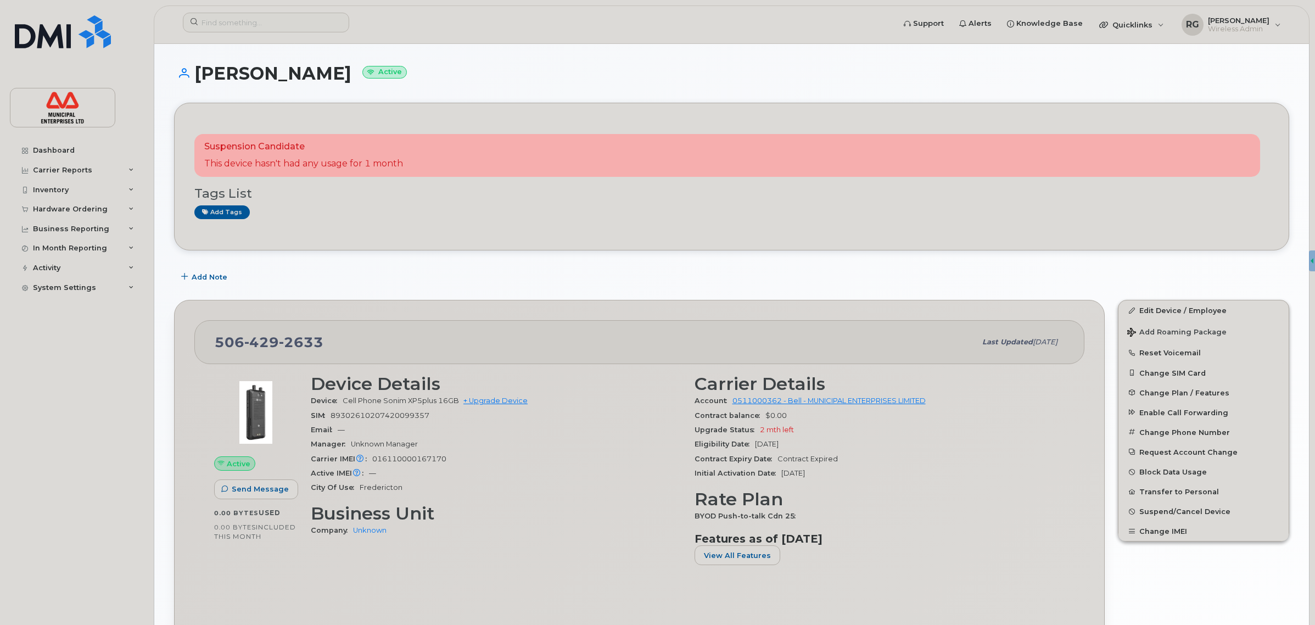 This screenshot has height=625, width=1315. Describe the element at coordinates (1203, 491) in the screenshot. I see `button: Transfer to Personal` at that location.